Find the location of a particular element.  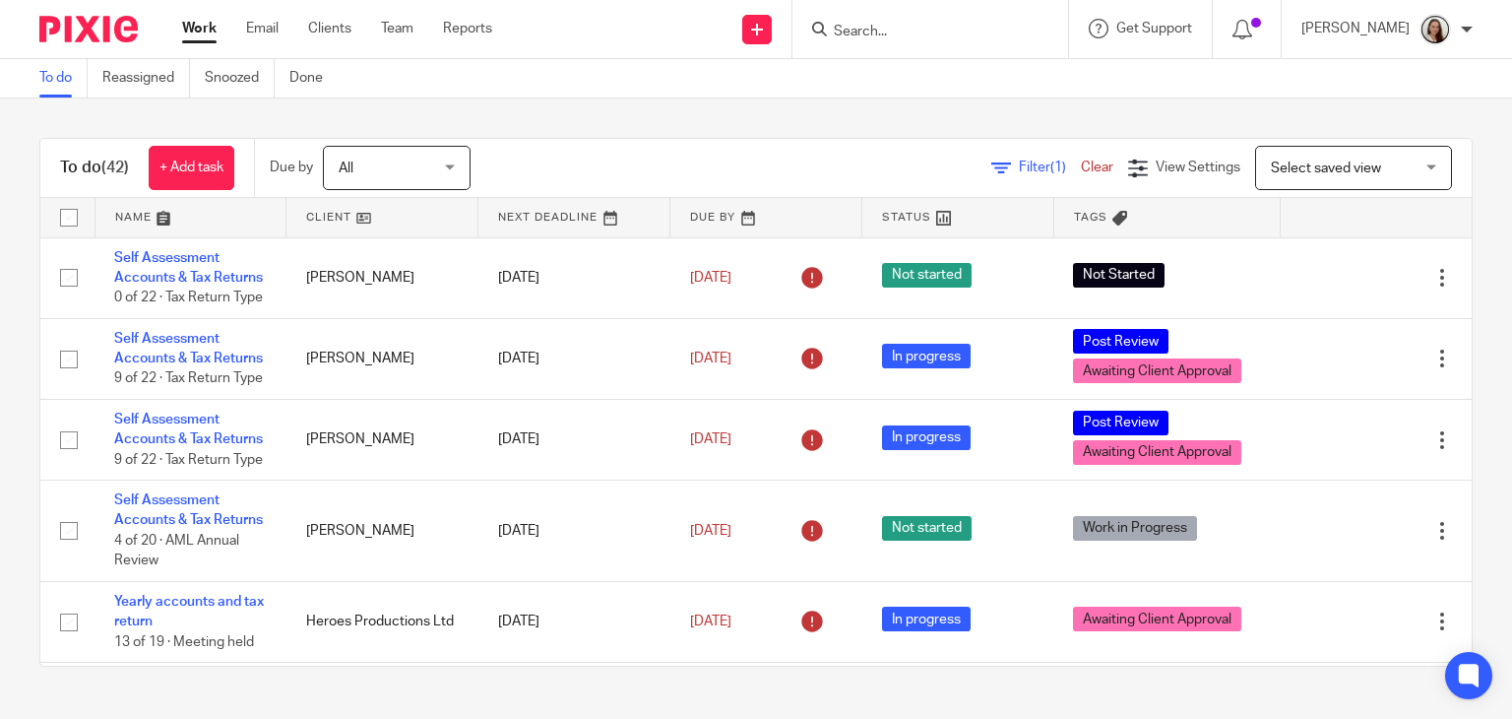

span: View Settings is located at coordinates (1198, 167).